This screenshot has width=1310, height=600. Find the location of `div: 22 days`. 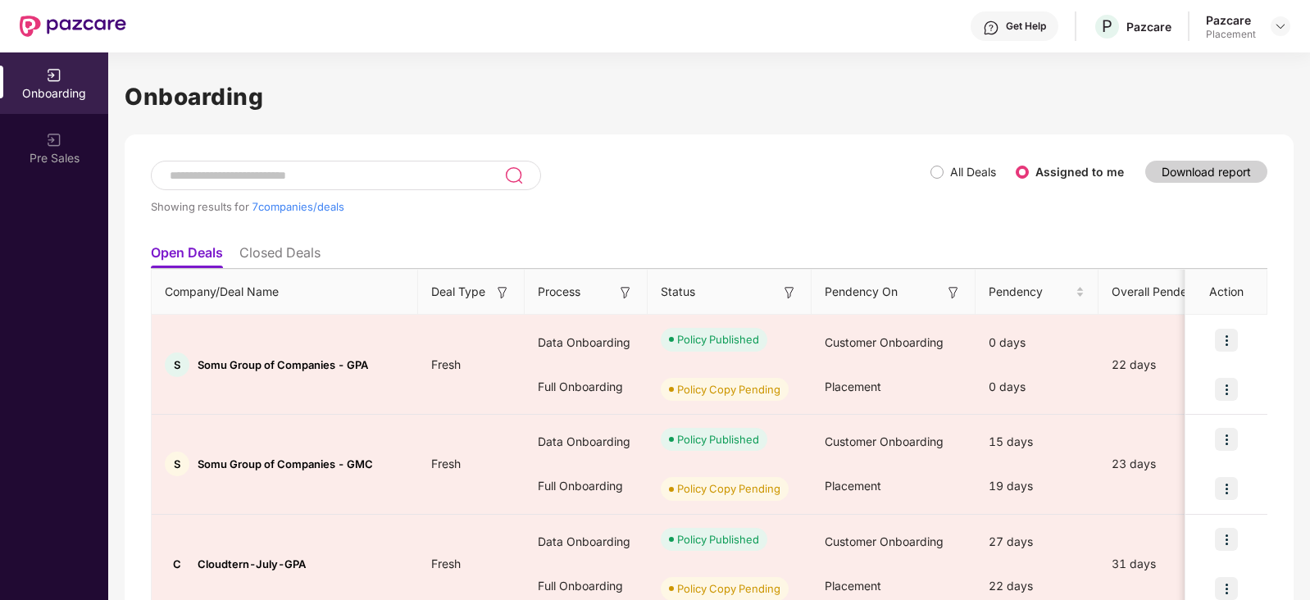

div: 22 days is located at coordinates (1168, 365).